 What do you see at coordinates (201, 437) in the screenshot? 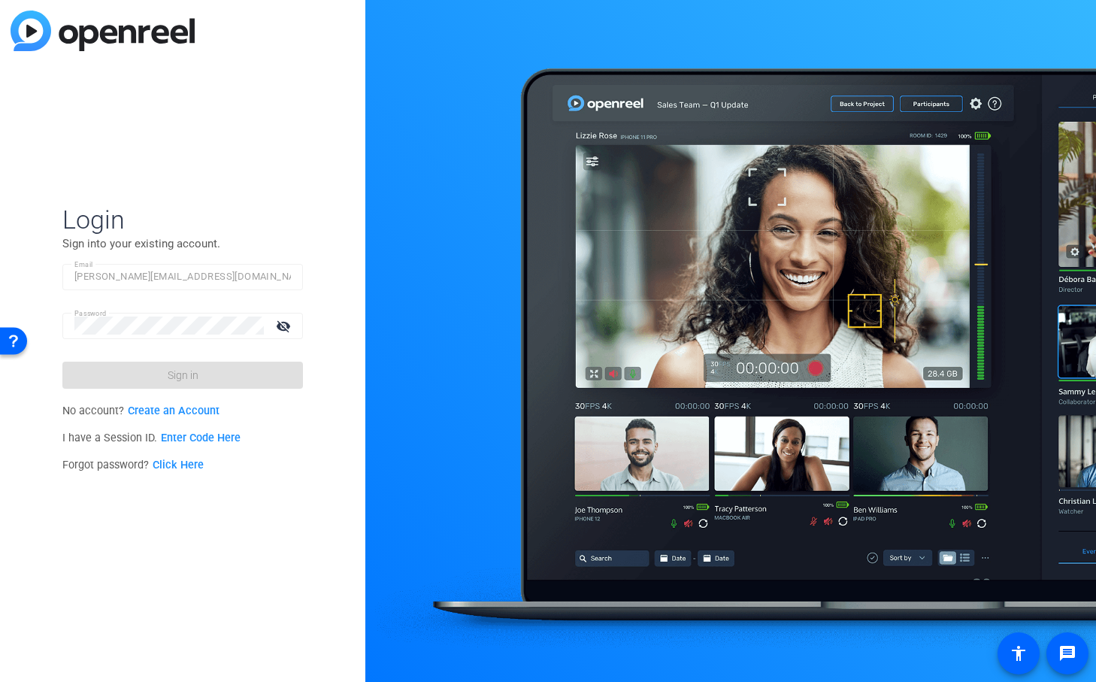
I see `a: Enter Code Here` at bounding box center [201, 437].